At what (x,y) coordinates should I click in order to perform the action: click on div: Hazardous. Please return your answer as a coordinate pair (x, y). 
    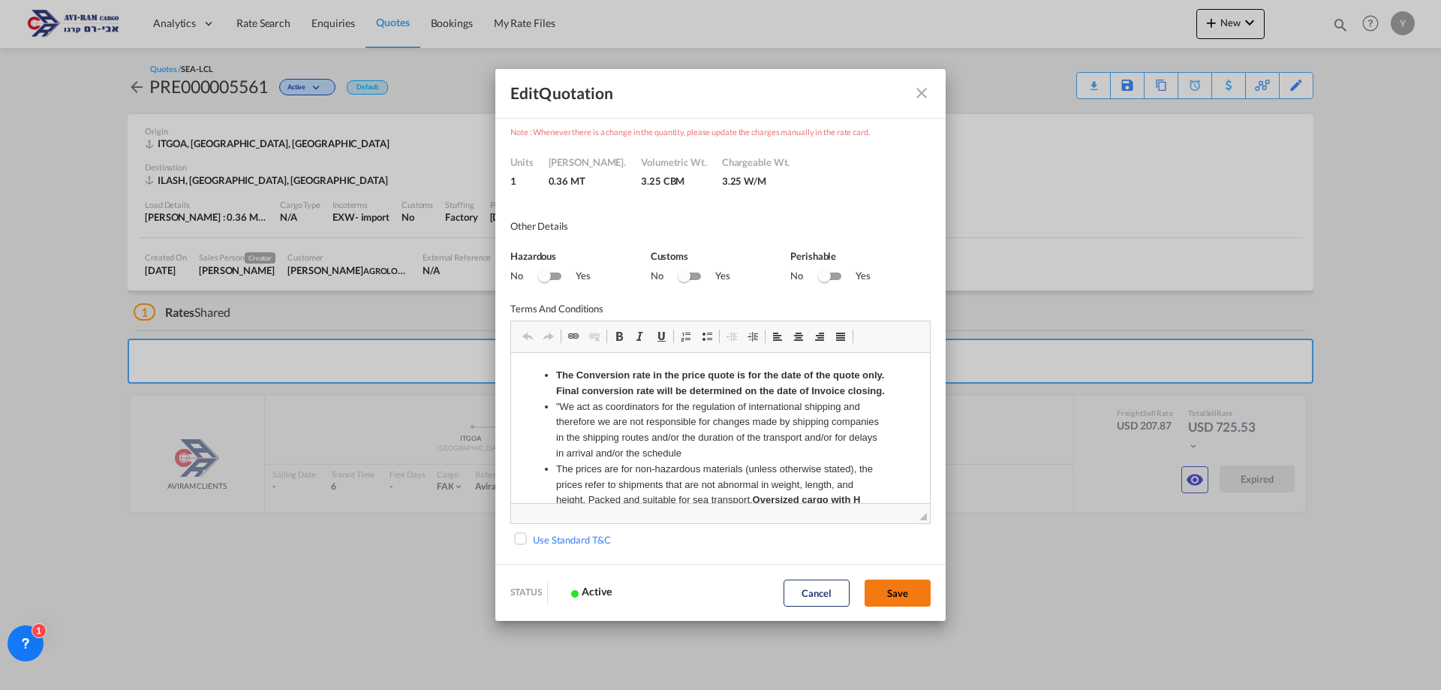
    Looking at the image, I should click on (573, 256).